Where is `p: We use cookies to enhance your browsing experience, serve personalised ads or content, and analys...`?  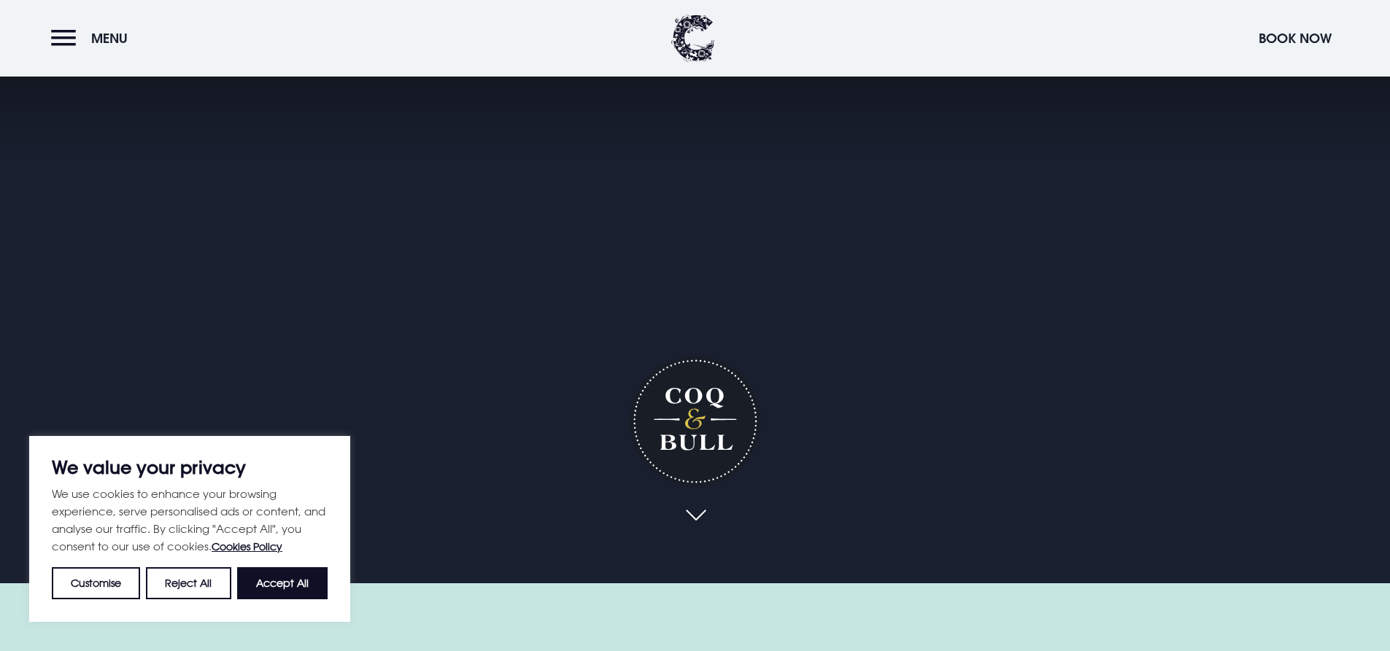 p: We use cookies to enhance your browsing experience, serve personalised ads or content, and analys... is located at coordinates (190, 520).